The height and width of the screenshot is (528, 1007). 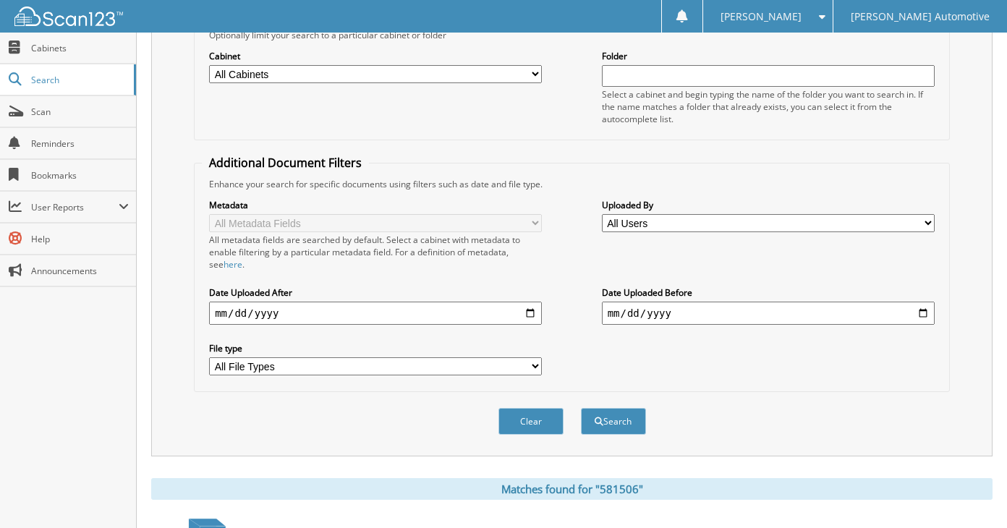 I want to click on div: Matches found for "581506", so click(x=571, y=489).